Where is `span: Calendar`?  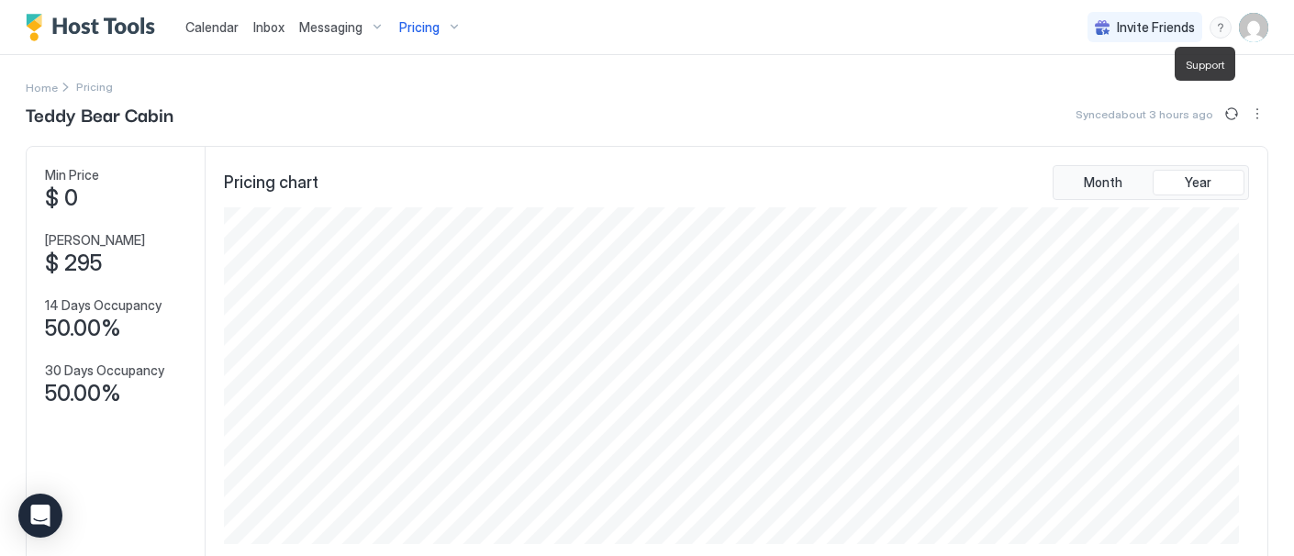
span: Calendar is located at coordinates (212, 27).